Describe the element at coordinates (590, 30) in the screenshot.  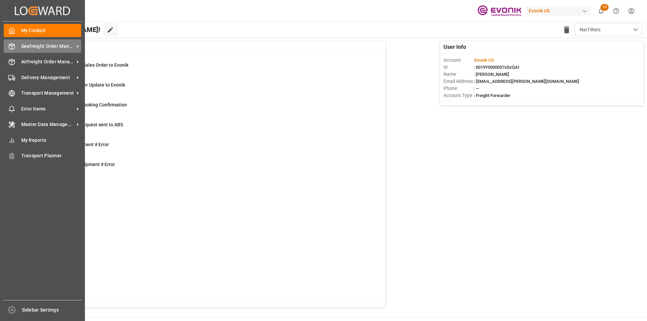
I see `span: Nal Filters` at that location.